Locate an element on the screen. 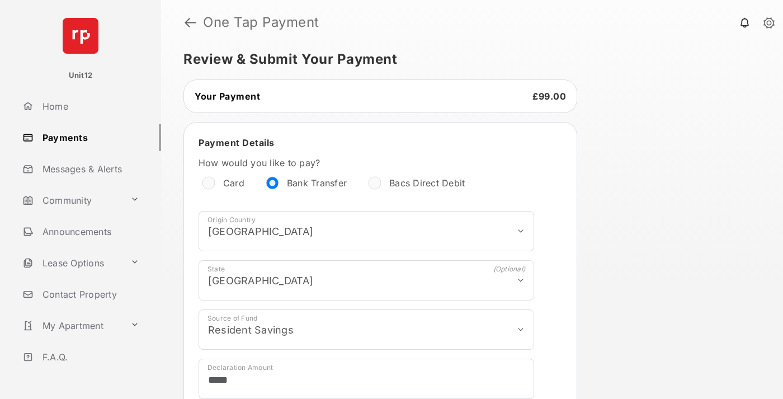 This screenshot has height=399, width=783. label: Card is located at coordinates (234, 183).